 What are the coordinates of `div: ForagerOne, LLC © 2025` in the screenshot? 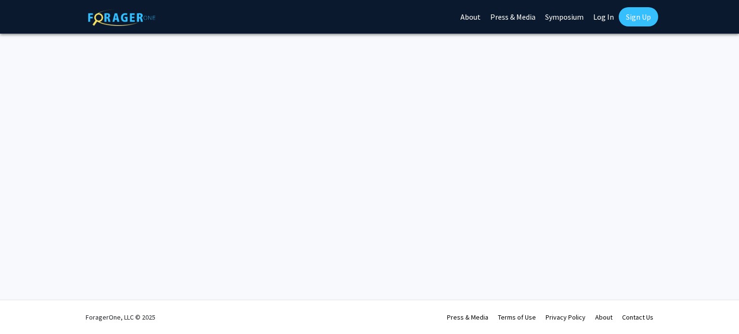 It's located at (120, 317).